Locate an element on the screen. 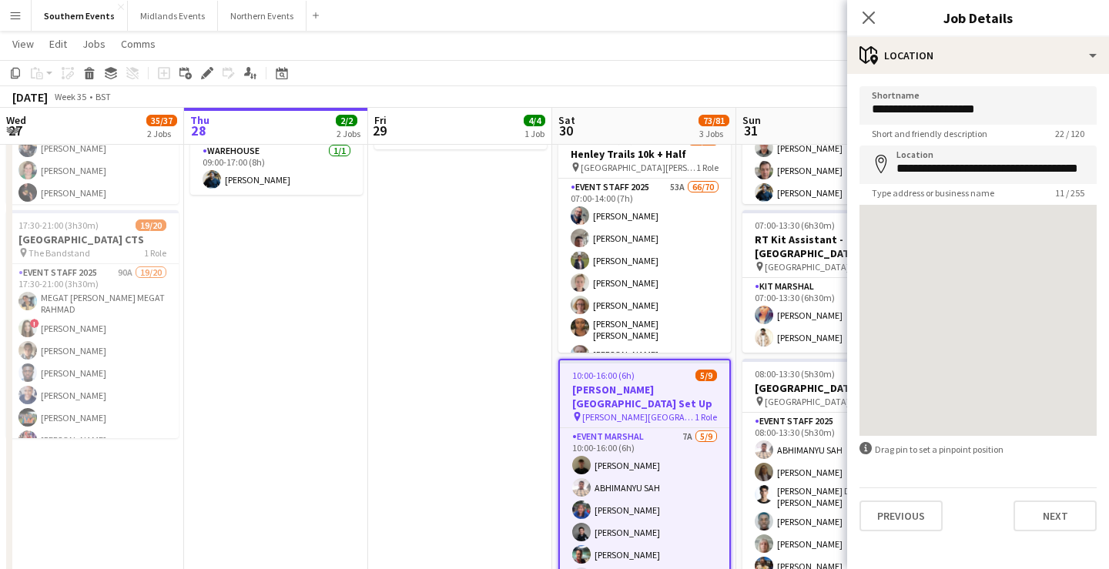 The height and width of the screenshot is (569, 1109). span: Week 35 is located at coordinates (70, 96).